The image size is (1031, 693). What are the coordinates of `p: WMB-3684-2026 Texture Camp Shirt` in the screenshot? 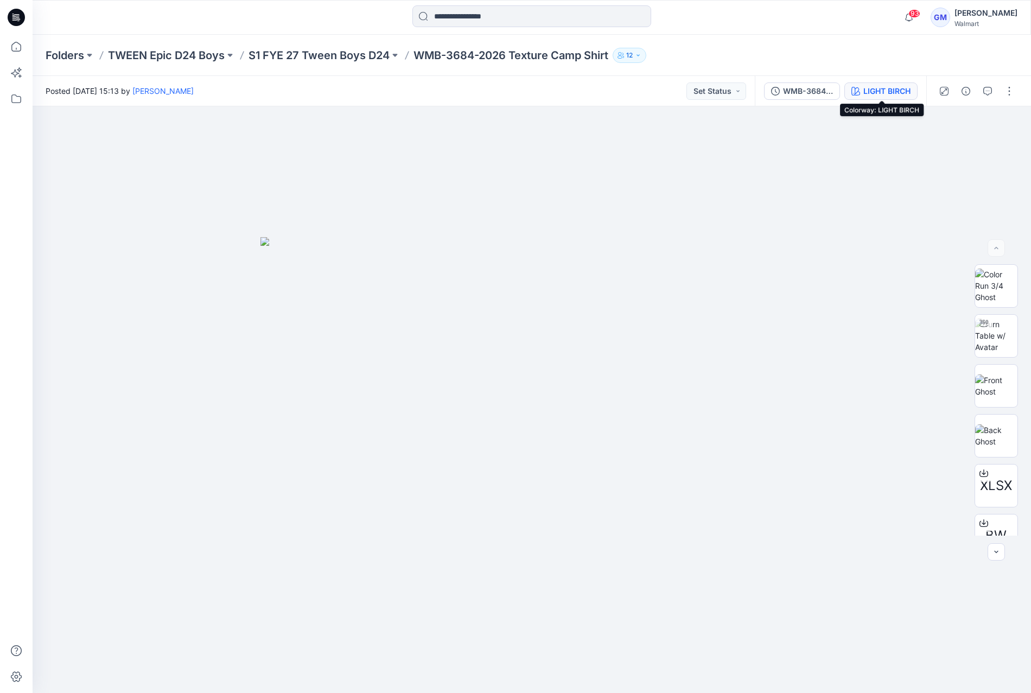 It's located at (510, 55).